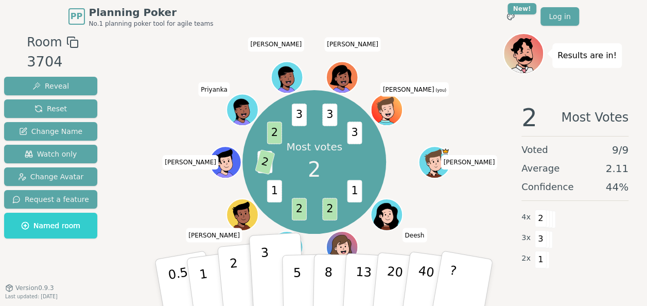 This screenshot has width=647, height=306. Describe the element at coordinates (620, 150) in the screenshot. I see `span: 9 / 9` at that location.